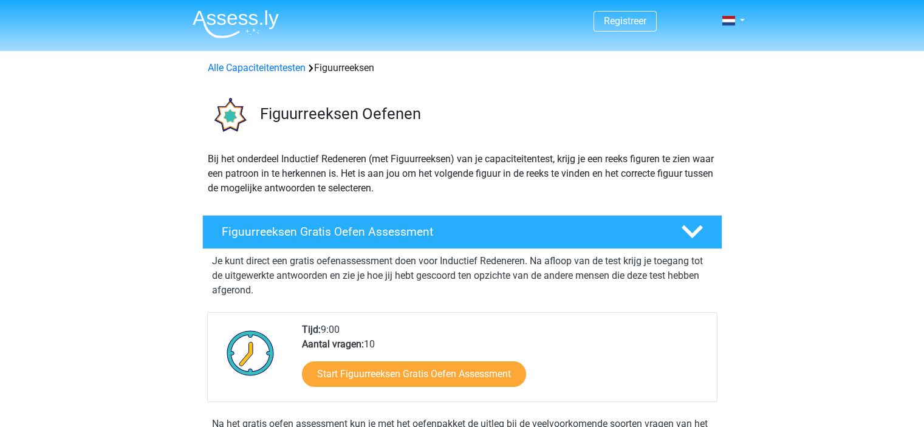 The height and width of the screenshot is (427, 924). I want to click on p: Je kunt direct een gratis oefenassessment doen voor Inductief Redeneren. Na afloop van de test kr..., so click(462, 276).